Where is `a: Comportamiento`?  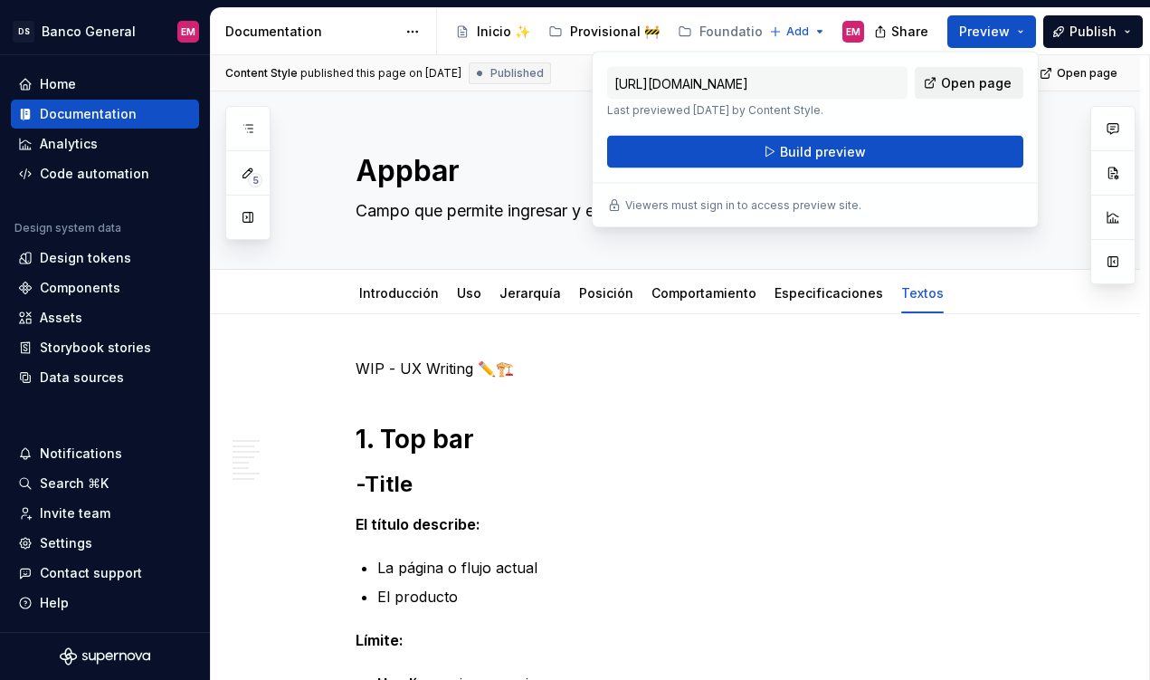 a: Comportamiento is located at coordinates (704, 292).